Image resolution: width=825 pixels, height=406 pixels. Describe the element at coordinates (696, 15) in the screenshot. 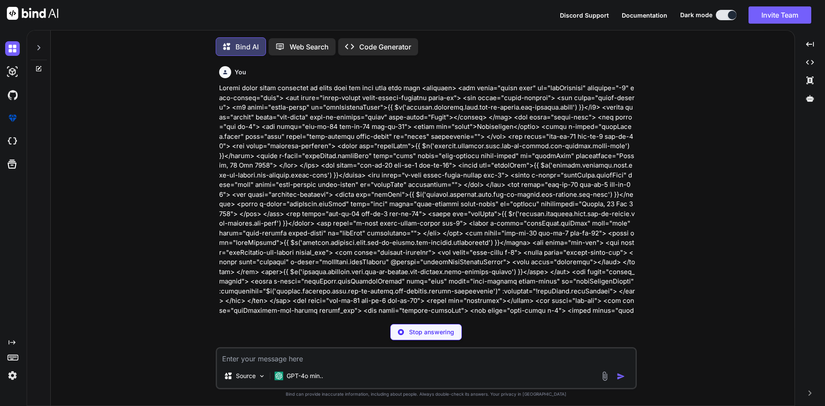

I see `span: Dark mode` at that location.